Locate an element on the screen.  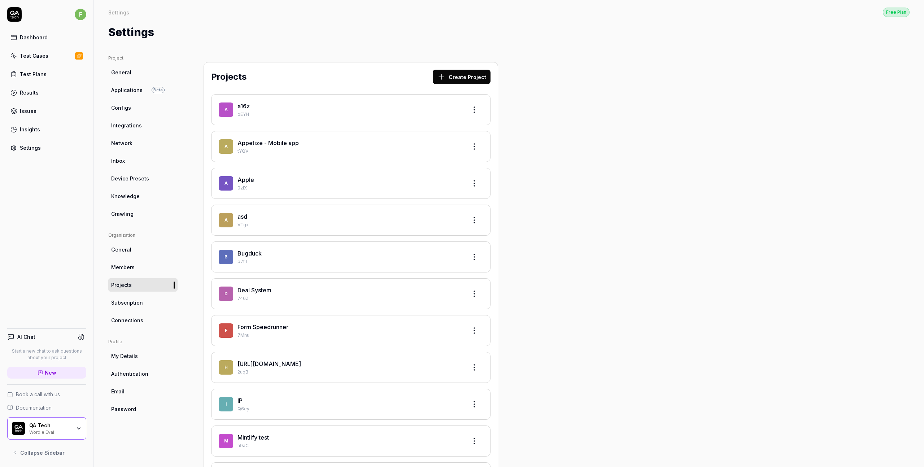
span: Network is located at coordinates (122, 143).